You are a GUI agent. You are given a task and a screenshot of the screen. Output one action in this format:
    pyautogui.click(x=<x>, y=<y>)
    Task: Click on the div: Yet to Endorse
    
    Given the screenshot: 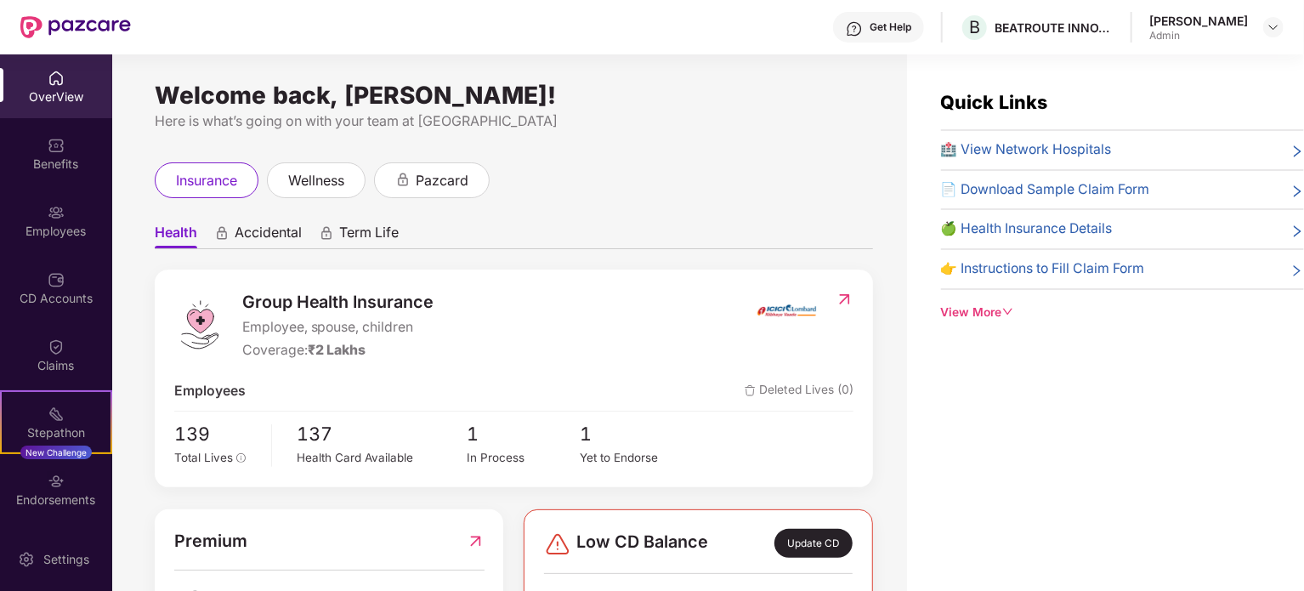 What is the action you would take?
    pyautogui.click(x=637, y=457)
    